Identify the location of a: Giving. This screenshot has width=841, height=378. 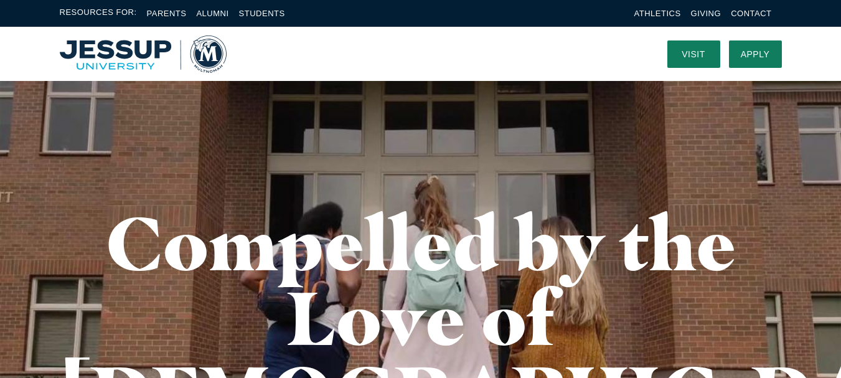
(706, 13).